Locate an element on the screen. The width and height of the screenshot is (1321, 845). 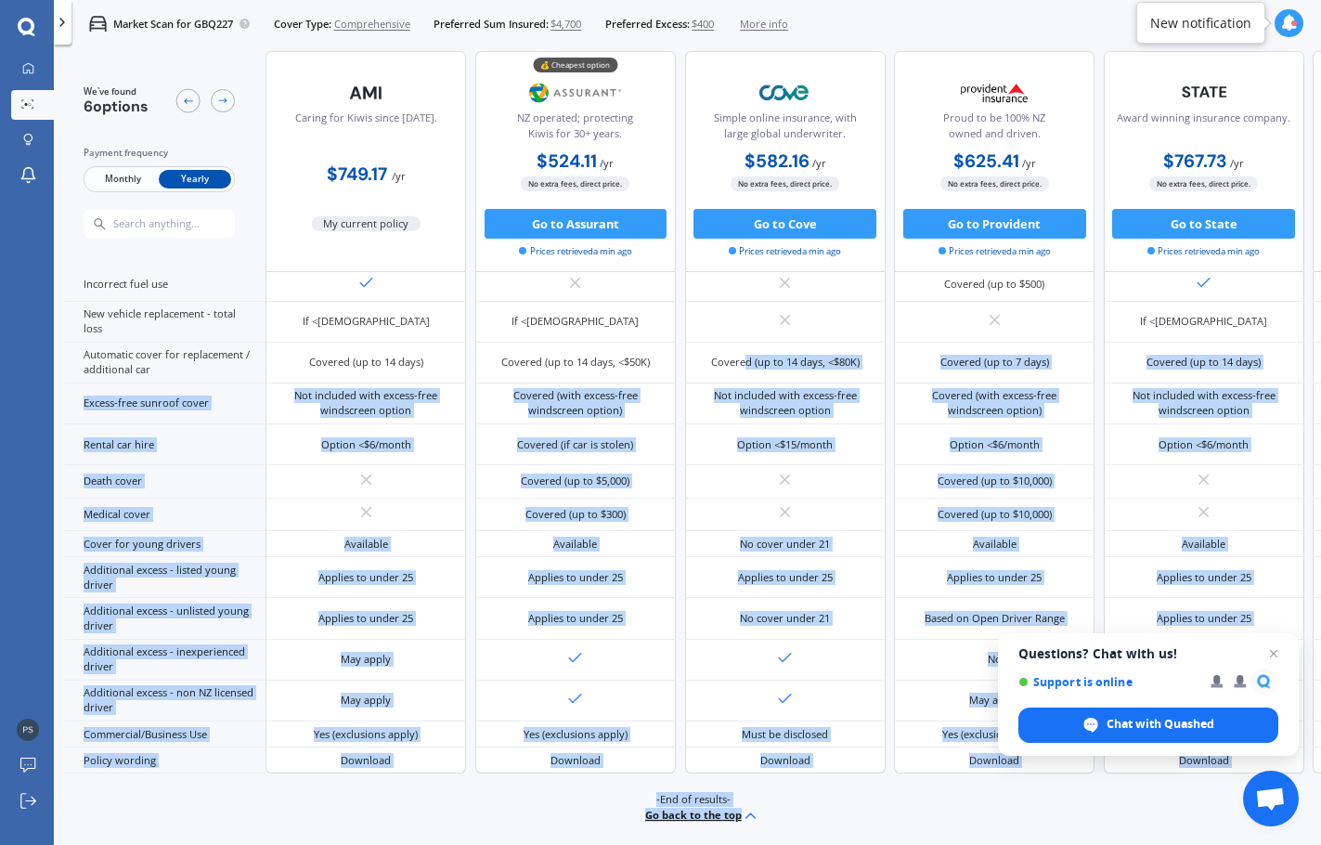
div: Covered (up to 7 days) is located at coordinates (994, 362).